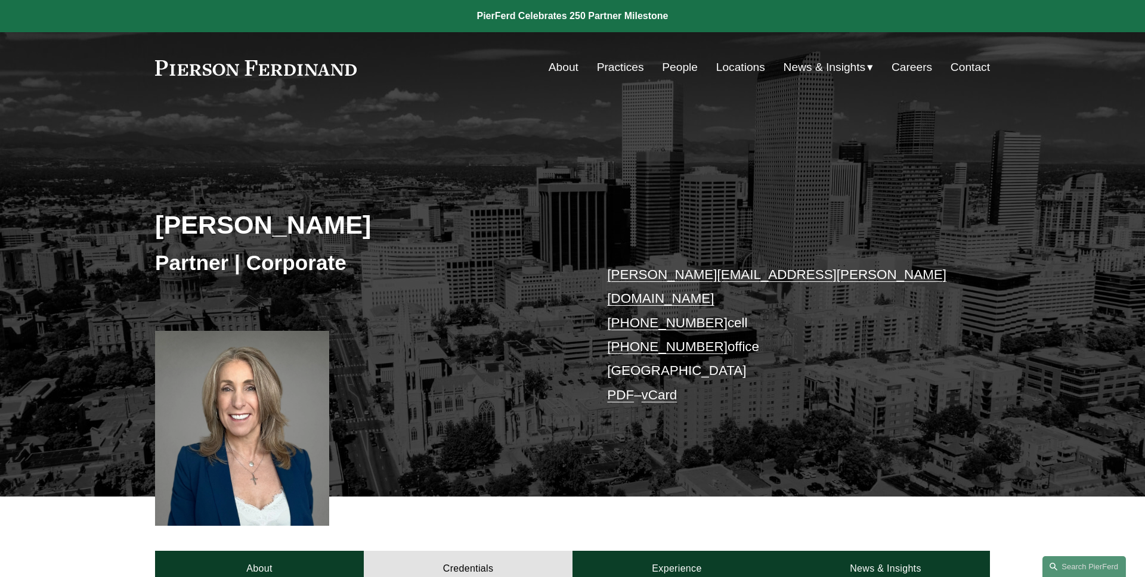 The image size is (1145, 577). Describe the element at coordinates (680, 67) in the screenshot. I see `a: People` at that location.